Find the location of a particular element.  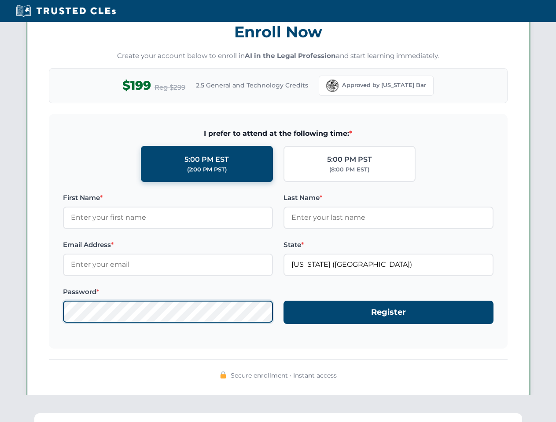

label: Password is located at coordinates (168, 292).